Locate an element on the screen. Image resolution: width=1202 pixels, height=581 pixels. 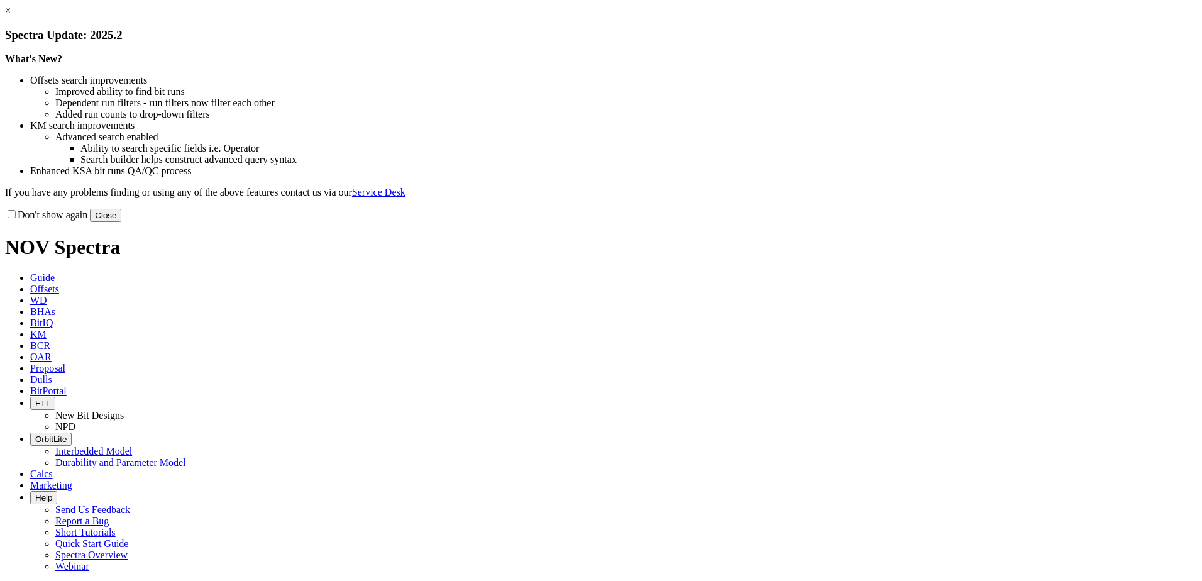
a: Short Tutorials is located at coordinates (85, 532).